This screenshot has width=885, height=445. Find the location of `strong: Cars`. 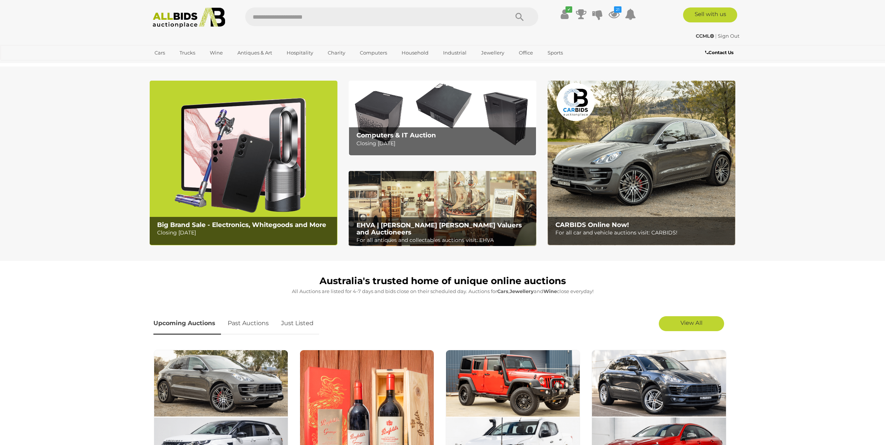

strong: Cars is located at coordinates (503, 291).